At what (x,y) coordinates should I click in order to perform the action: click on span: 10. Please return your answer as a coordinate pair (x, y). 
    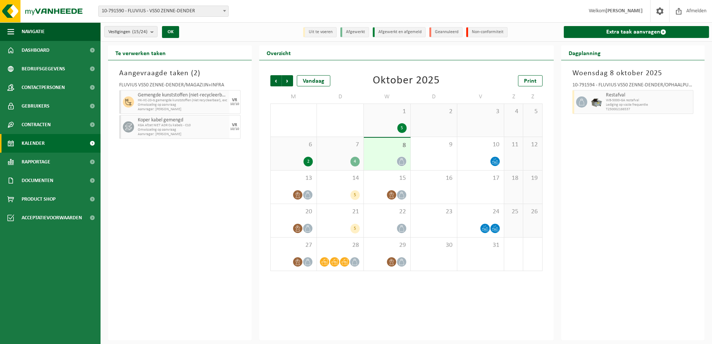
    Looking at the image, I should click on (481, 145).